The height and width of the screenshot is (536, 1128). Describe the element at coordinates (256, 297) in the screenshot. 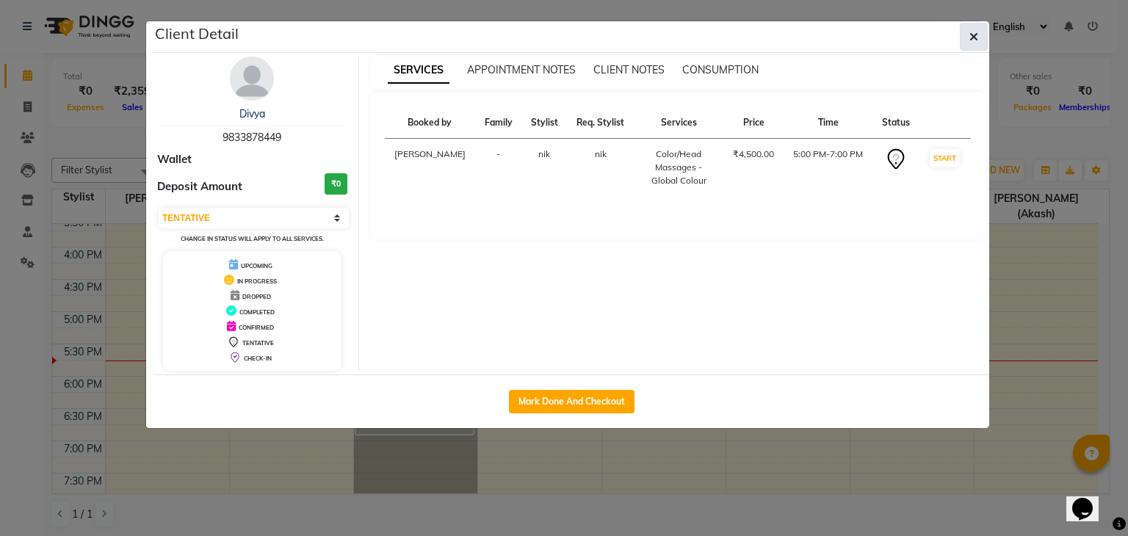

I see `span: DROPPED` at that location.